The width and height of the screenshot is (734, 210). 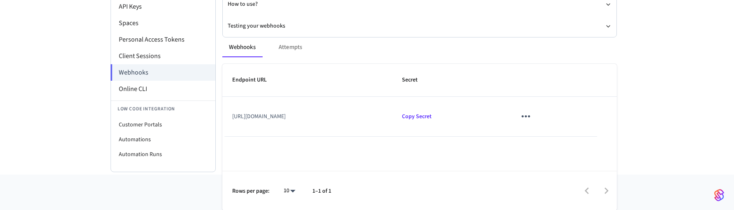 What do you see at coordinates (163, 139) in the screenshot?
I see `li: Automations` at bounding box center [163, 139].